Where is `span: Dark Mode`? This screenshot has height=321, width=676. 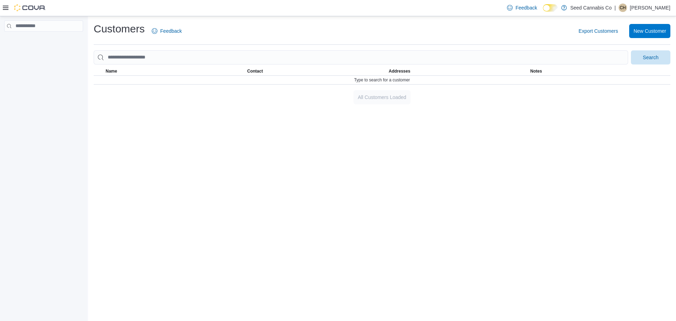 span: Dark Mode is located at coordinates (543, 12).